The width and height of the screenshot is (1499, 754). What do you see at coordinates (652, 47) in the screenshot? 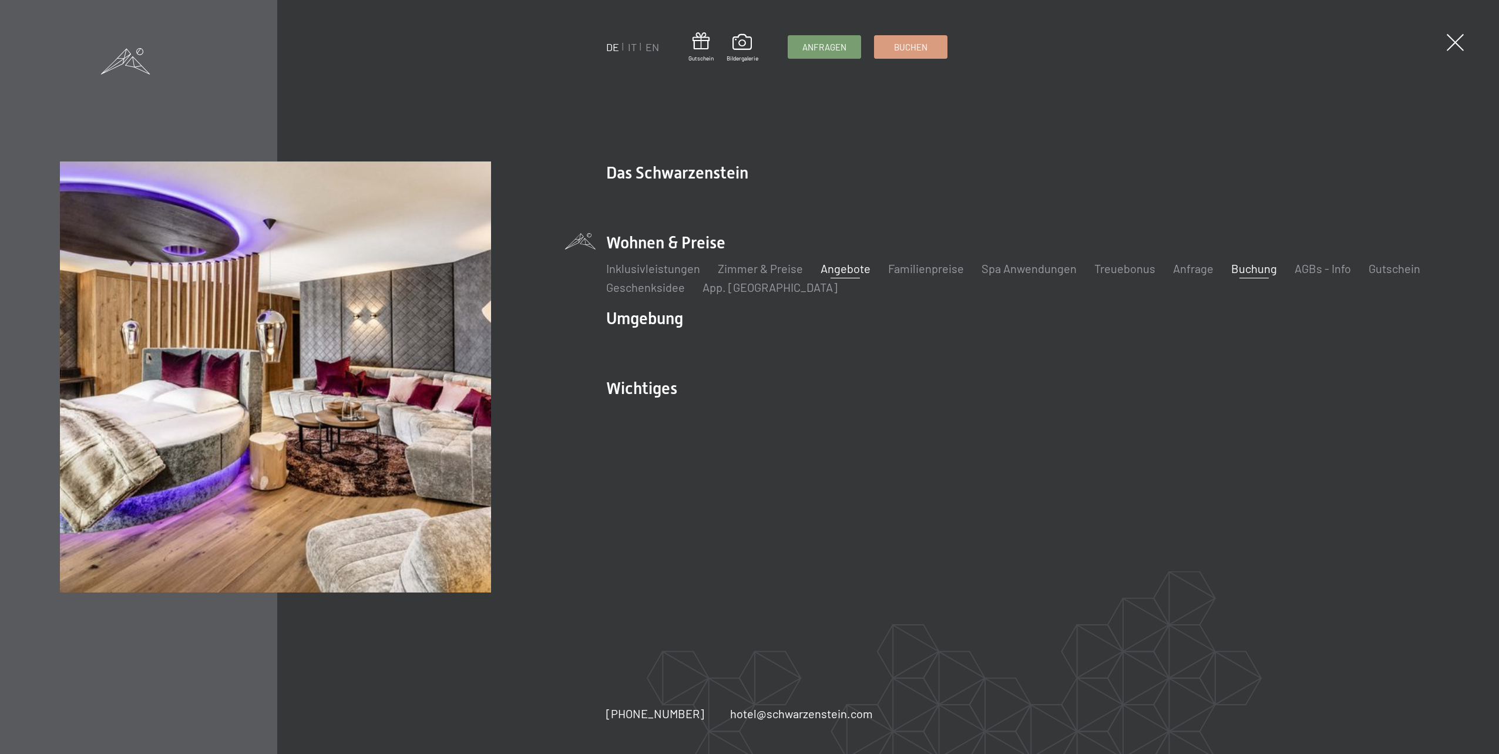
I see `a: EN` at bounding box center [652, 47].